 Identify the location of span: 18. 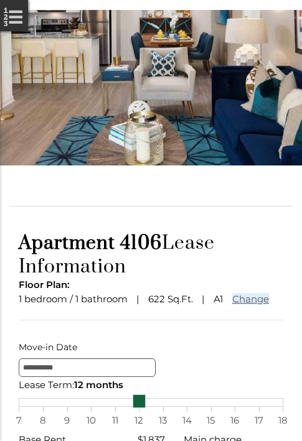
(282, 421).